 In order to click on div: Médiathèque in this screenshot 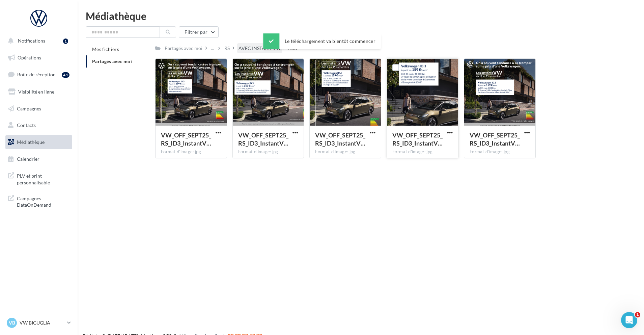, I will do `click(361, 16)`.